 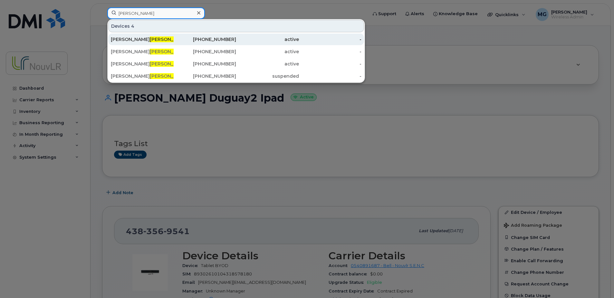 What do you see at coordinates (133, 26) in the screenshot?
I see `span: 4` at bounding box center [133, 26].